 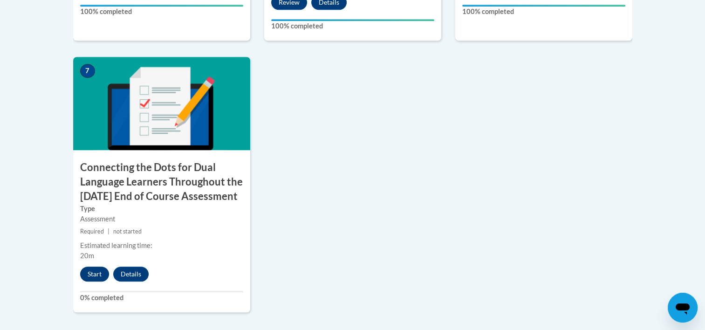 What do you see at coordinates (162, 298) in the screenshot?
I see `label: 0% completed` at bounding box center [162, 298].